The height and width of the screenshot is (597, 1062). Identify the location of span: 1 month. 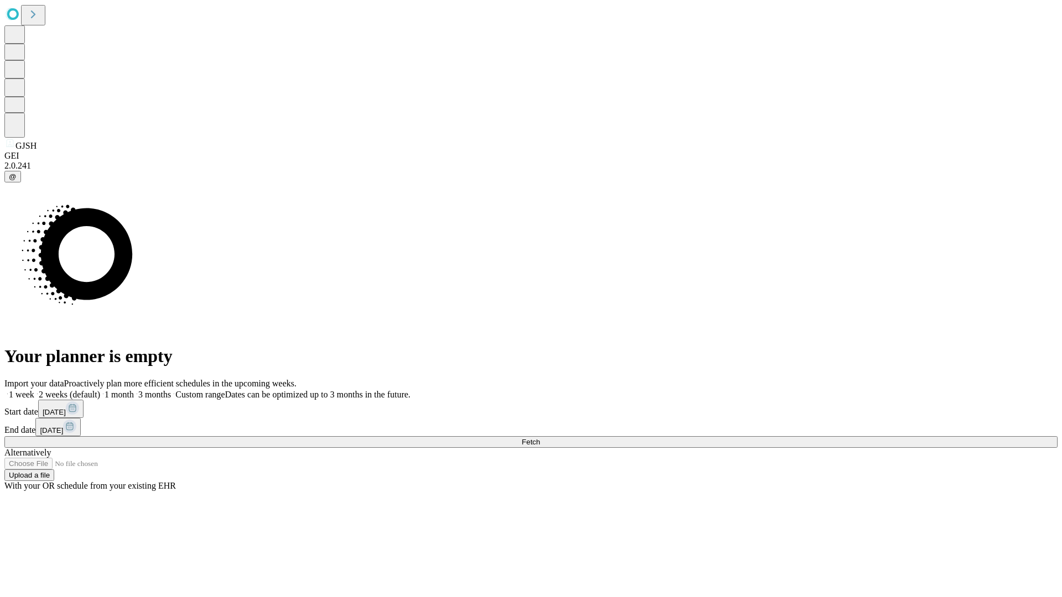
(119, 394).